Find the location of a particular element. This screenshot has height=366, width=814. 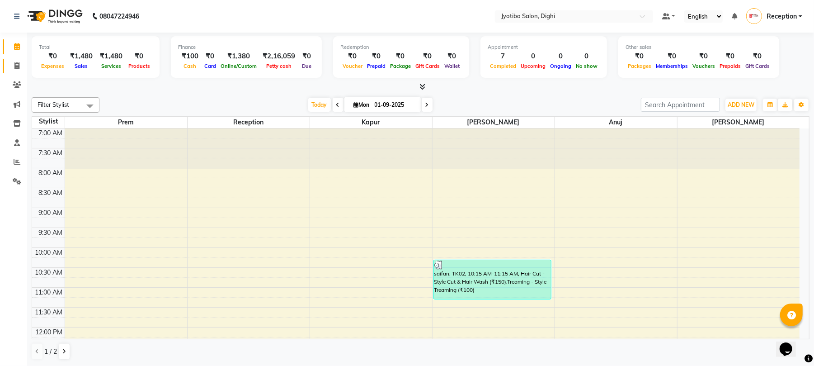

div: ₹1,380 is located at coordinates (239, 56).